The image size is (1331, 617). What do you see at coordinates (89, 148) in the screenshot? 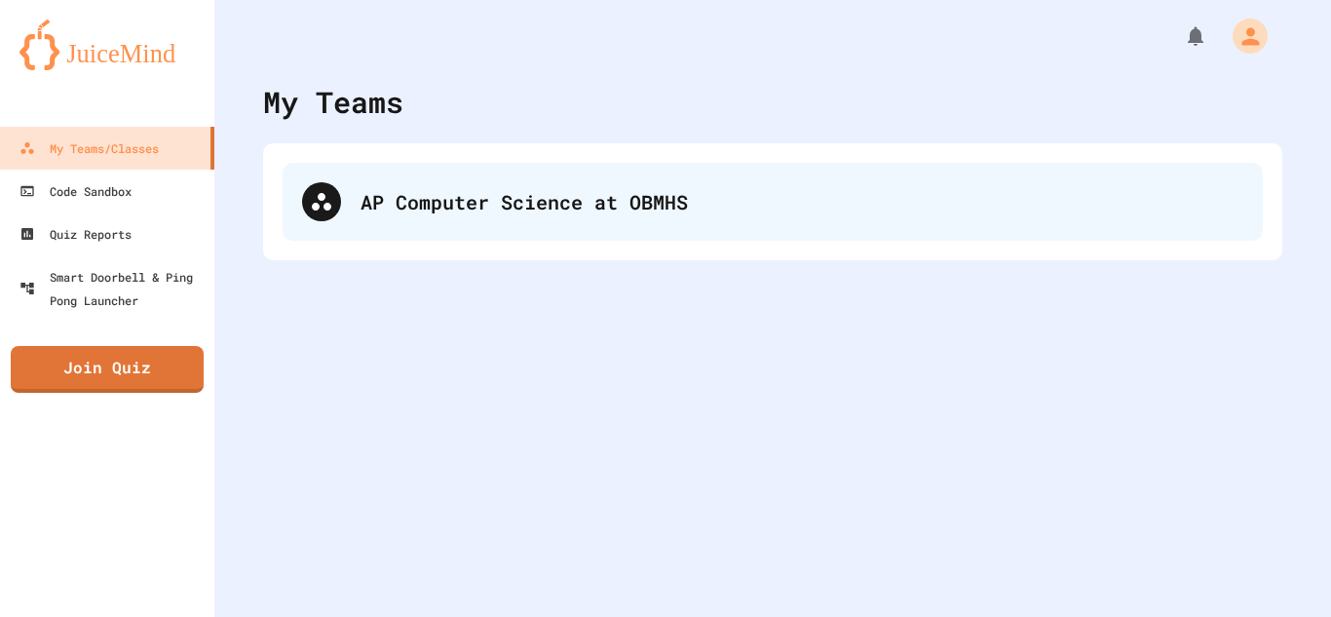
I see `div: My Teams/Classes` at bounding box center [89, 148].